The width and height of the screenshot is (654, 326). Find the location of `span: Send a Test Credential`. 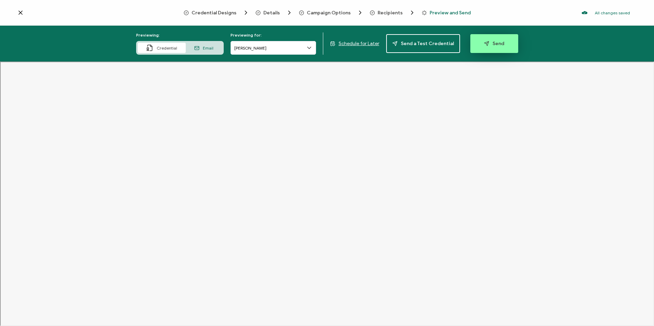

span: Send a Test Credential is located at coordinates (423, 43).